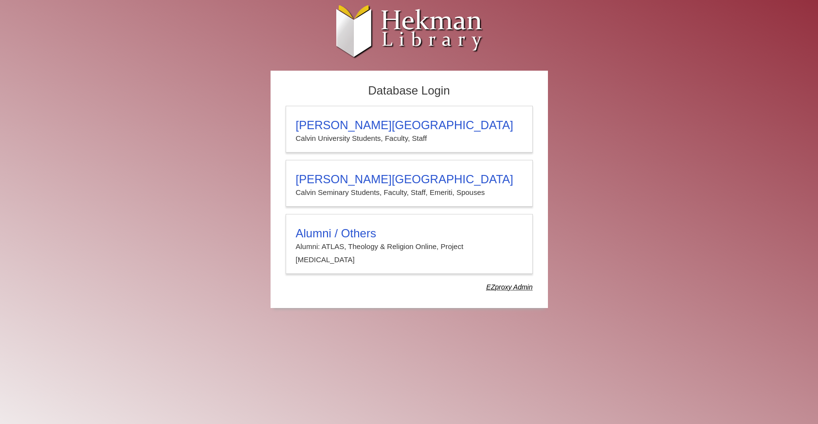 The image size is (818, 424). I want to click on dfn: Use Alumni login, so click(509, 287).